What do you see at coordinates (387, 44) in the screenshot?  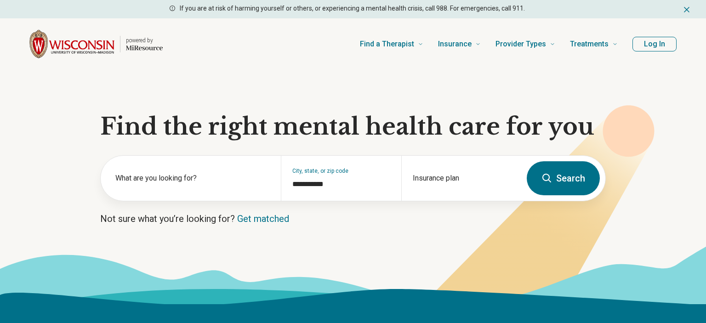 I see `span: Find a Therapist` at bounding box center [387, 44].